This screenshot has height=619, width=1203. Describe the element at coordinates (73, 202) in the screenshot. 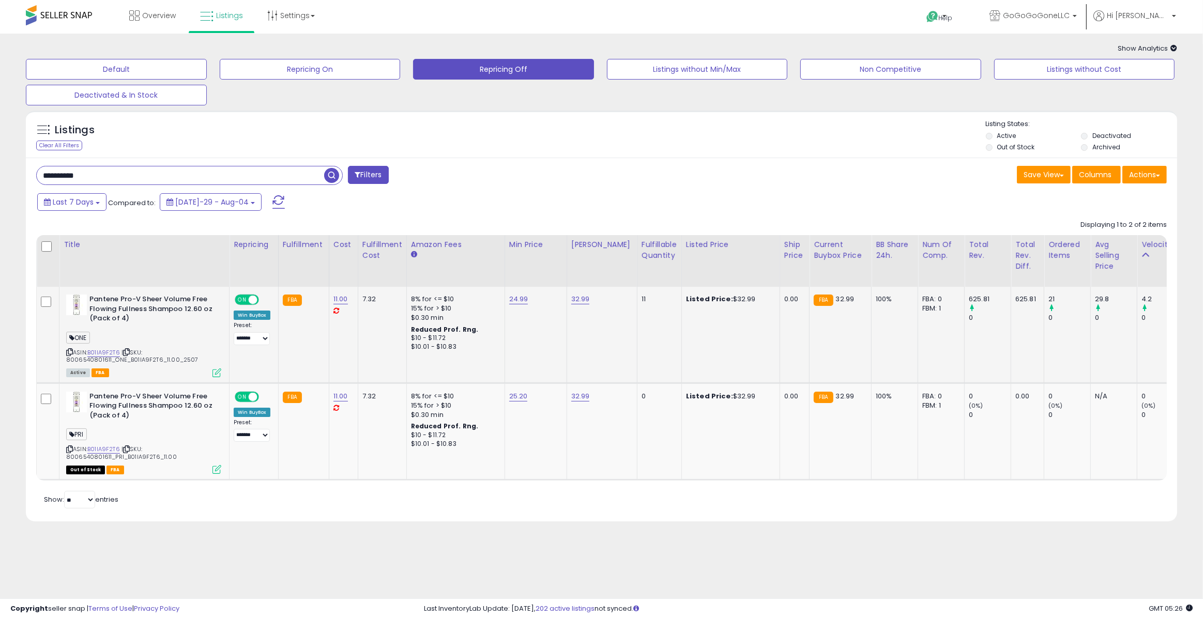

I see `span: Last 7 Days` at that location.